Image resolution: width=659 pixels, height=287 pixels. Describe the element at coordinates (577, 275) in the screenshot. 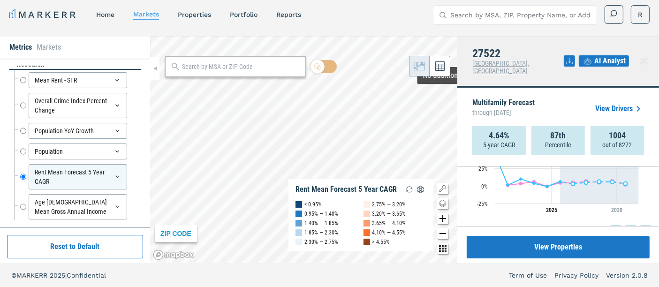

I see `a: Privacy Policy` at that location.